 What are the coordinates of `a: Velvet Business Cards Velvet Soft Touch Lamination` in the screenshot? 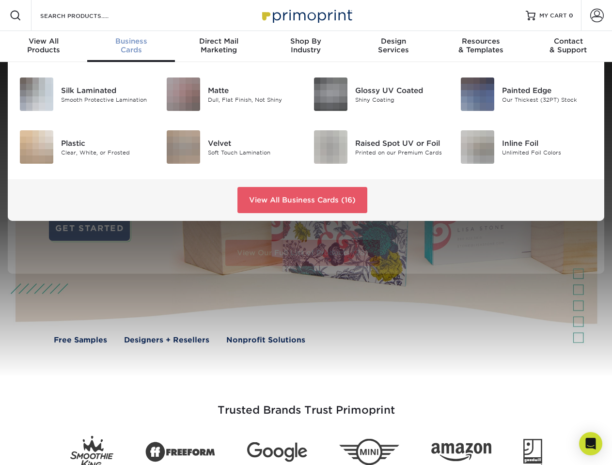 It's located at (232, 147).